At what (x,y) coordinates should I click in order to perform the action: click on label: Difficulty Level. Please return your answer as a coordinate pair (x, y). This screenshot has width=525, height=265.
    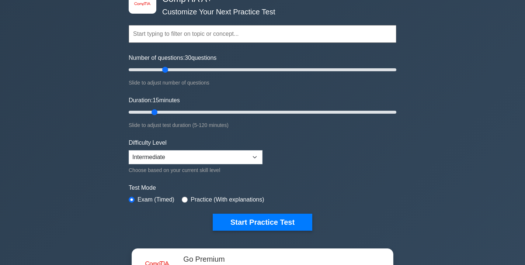
    Looking at the image, I should click on (148, 143).